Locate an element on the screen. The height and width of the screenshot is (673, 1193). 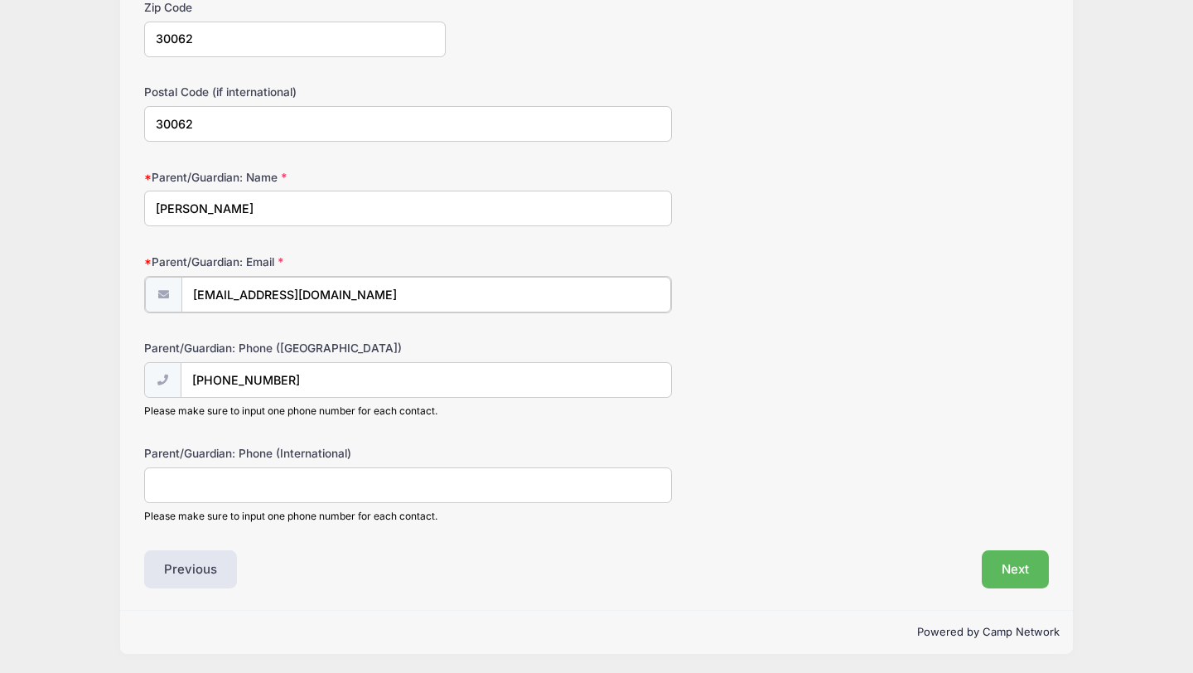
label: Parent/Guardian: Name is located at coordinates (295, 177).